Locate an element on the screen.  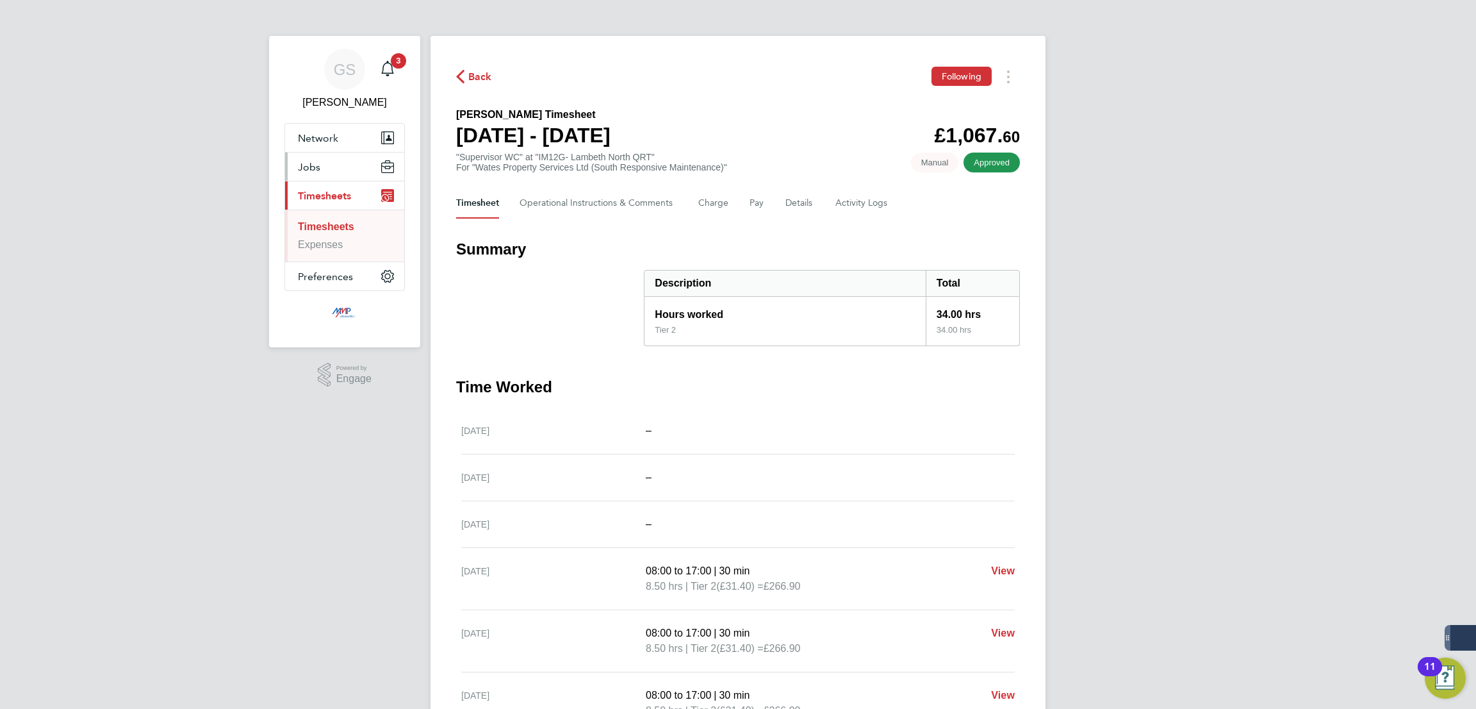
button: Open Resource Center, 11 new notifications is located at coordinates (1446, 678).